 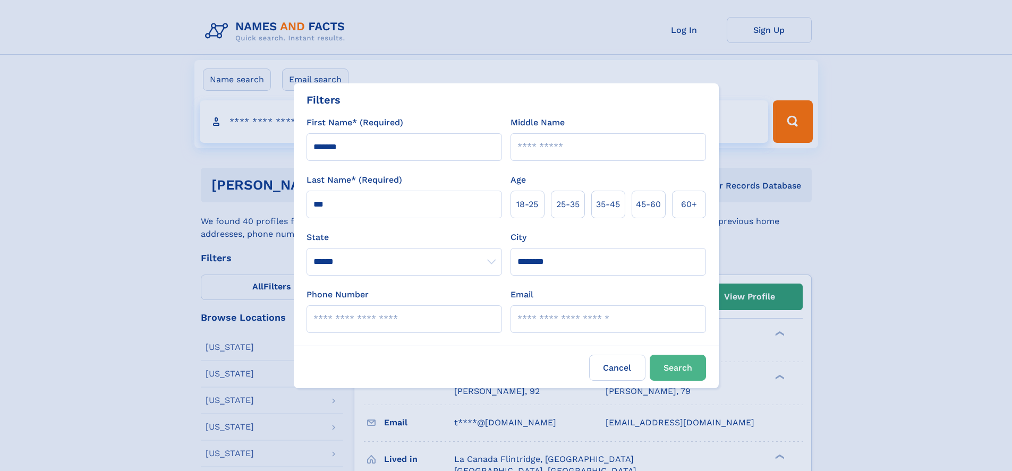 What do you see at coordinates (337, 295) in the screenshot?
I see `label: Phone Number` at bounding box center [337, 295].